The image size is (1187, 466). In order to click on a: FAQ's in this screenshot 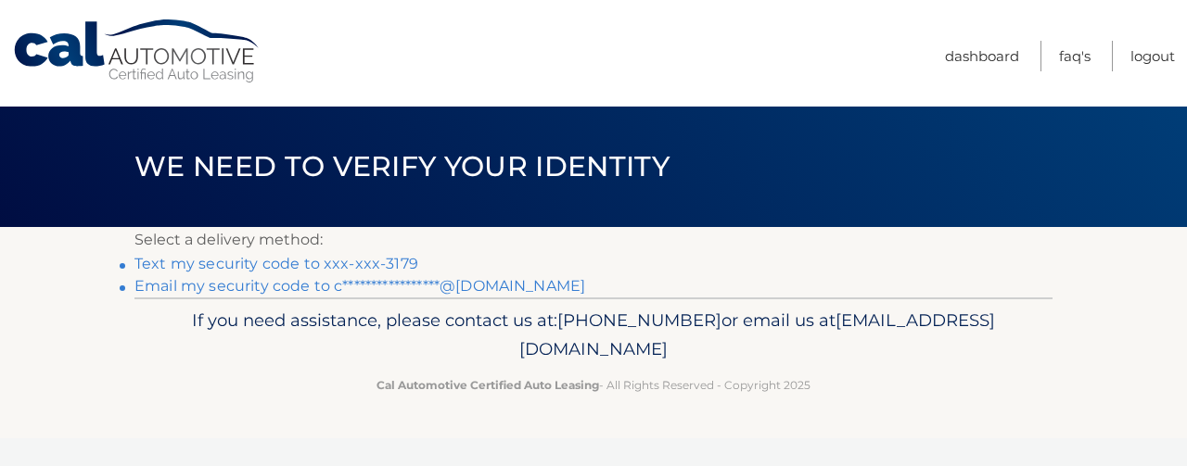, I will do `click(1075, 56)`.